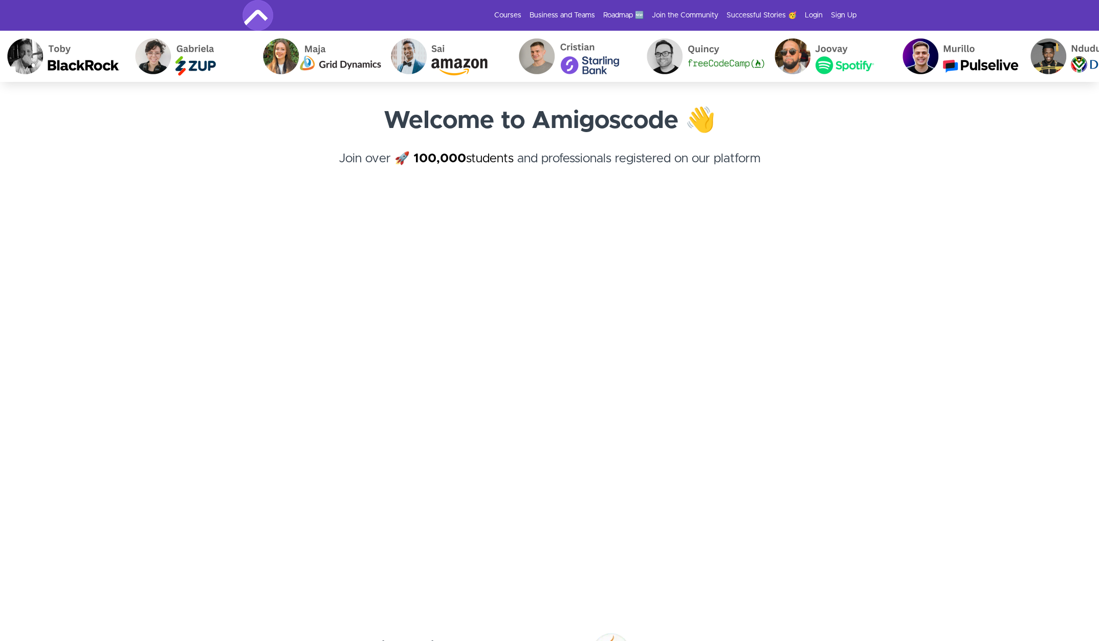  Describe the element at coordinates (685, 56) in the screenshot. I see `img: Quincy` at that location.